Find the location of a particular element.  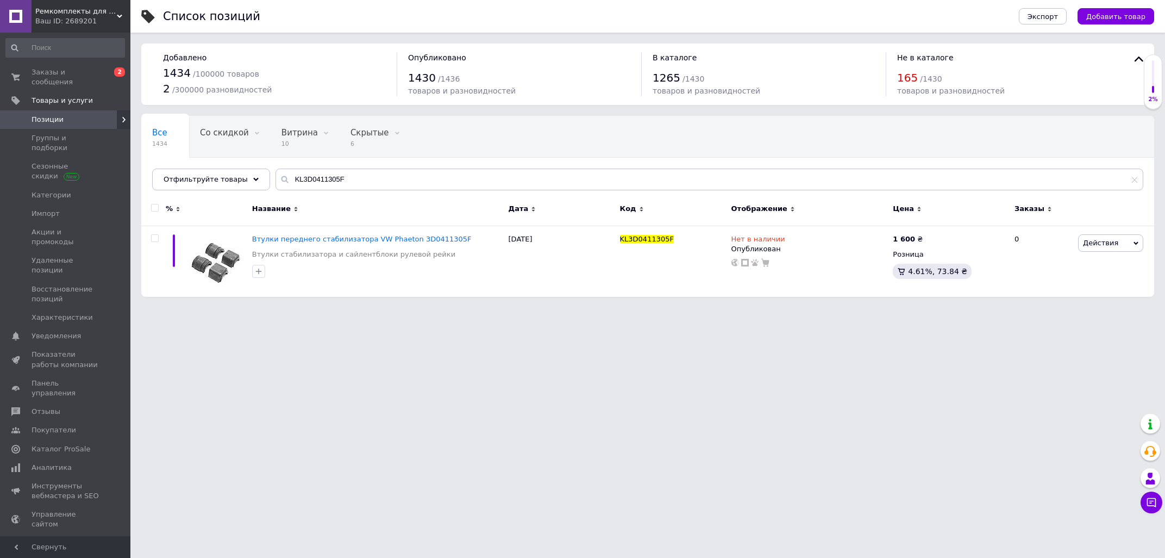

span: Импорт is located at coordinates (46, 214).